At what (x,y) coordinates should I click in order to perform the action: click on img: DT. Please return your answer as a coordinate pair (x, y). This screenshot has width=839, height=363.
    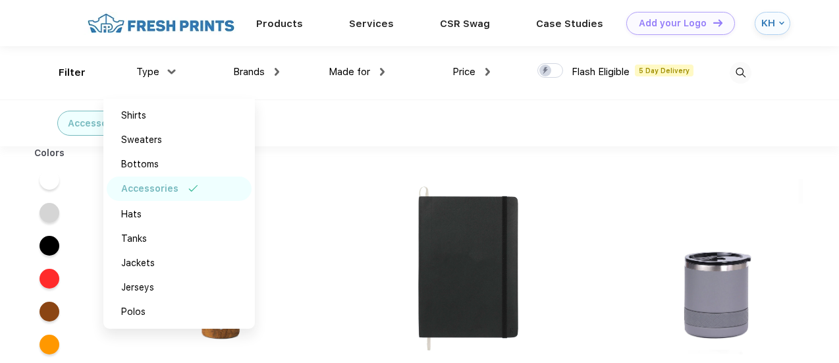
    Looking at the image, I should click on (718, 22).